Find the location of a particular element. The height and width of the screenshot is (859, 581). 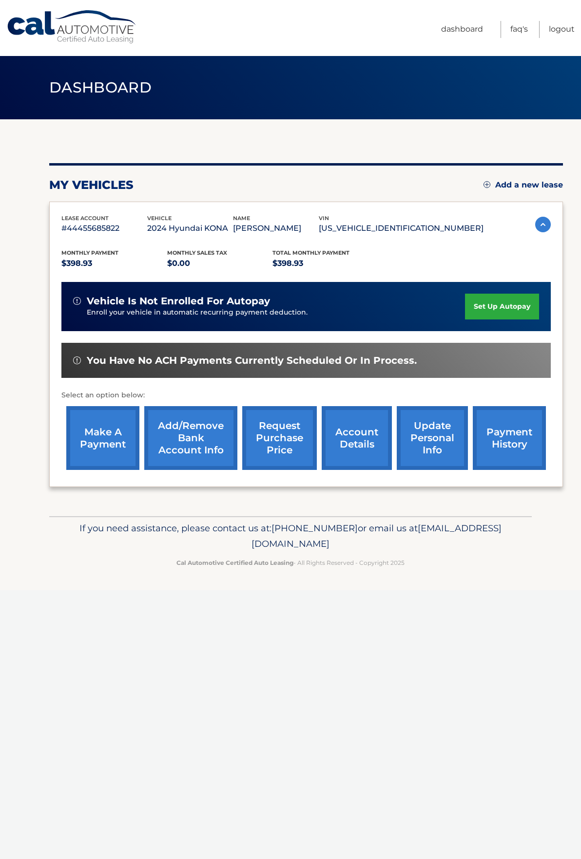

a: Add/Remove bank account info is located at coordinates (190, 438).